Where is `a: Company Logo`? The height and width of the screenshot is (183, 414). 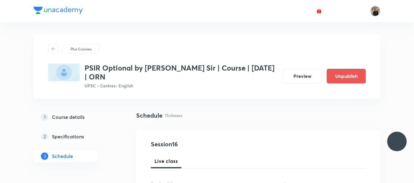
a: Company Logo is located at coordinates (58, 11).